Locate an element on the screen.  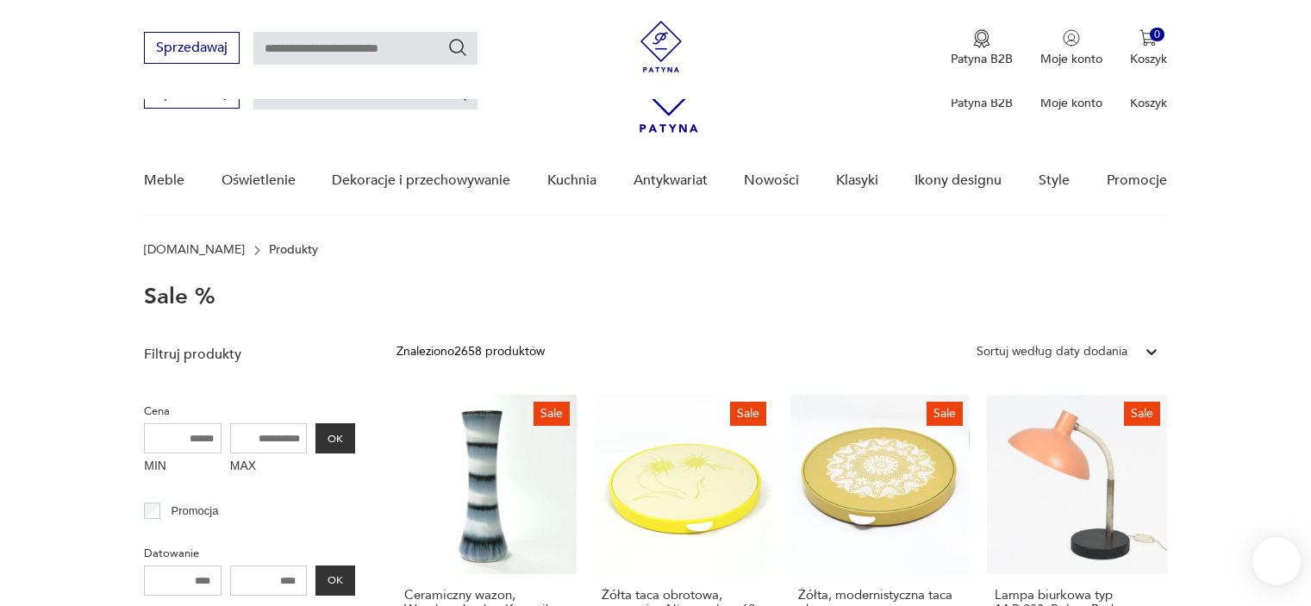
a: Klasyki is located at coordinates (857, 180).